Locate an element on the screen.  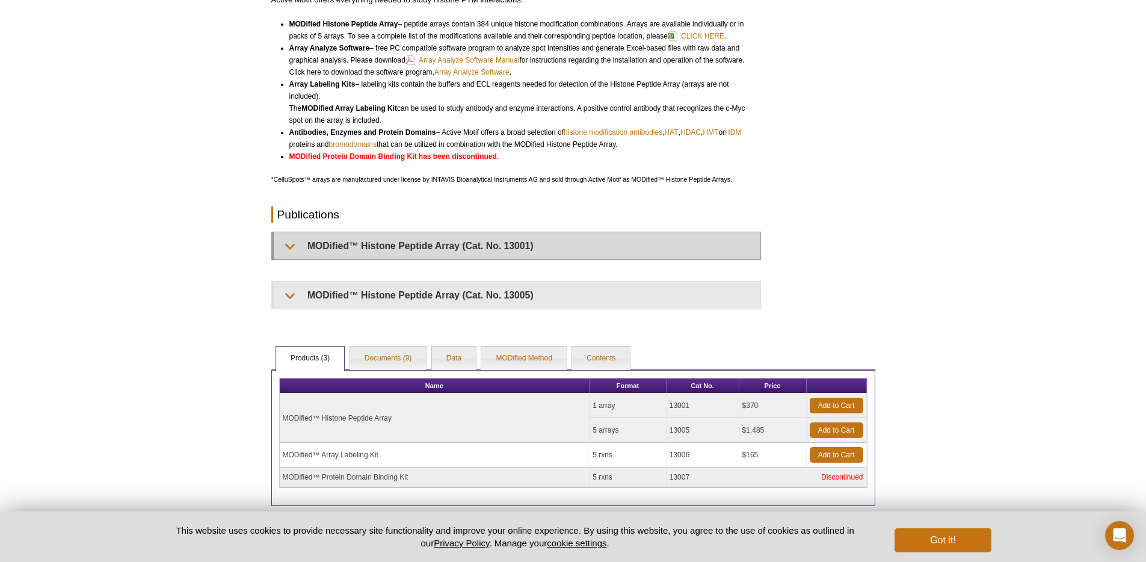
strong: Antibodies, Enzymes and Protein Domains is located at coordinates (363, 132).